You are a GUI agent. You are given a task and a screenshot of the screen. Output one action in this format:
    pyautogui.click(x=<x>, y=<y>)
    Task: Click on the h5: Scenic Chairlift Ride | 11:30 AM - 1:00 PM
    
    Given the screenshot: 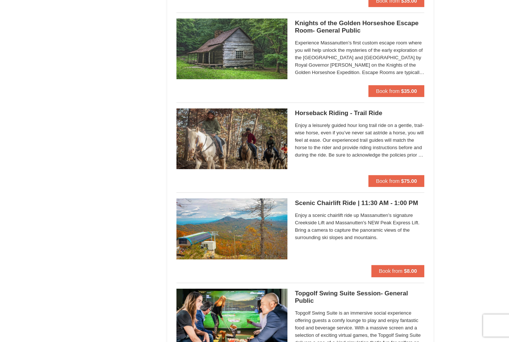 What is the action you would take?
    pyautogui.click(x=360, y=204)
    